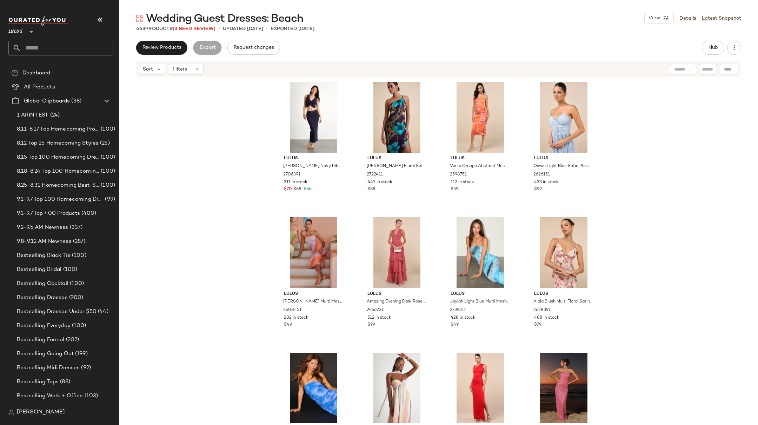 Image resolution: width=758 pixels, height=425 pixels. I want to click on span: Bestselling Going Out, so click(45, 354).